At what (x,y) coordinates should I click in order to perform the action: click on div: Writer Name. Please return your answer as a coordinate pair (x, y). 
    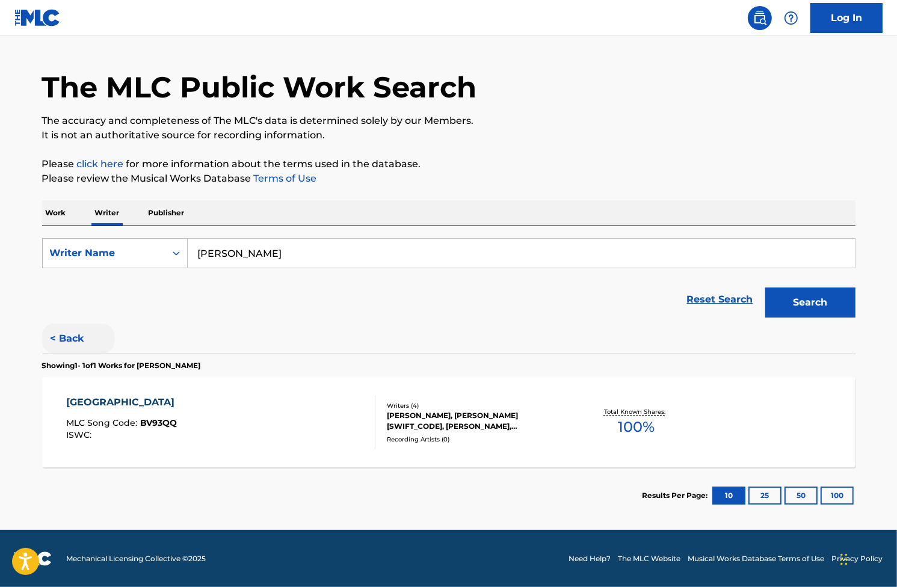
    Looking at the image, I should click on (104, 253).